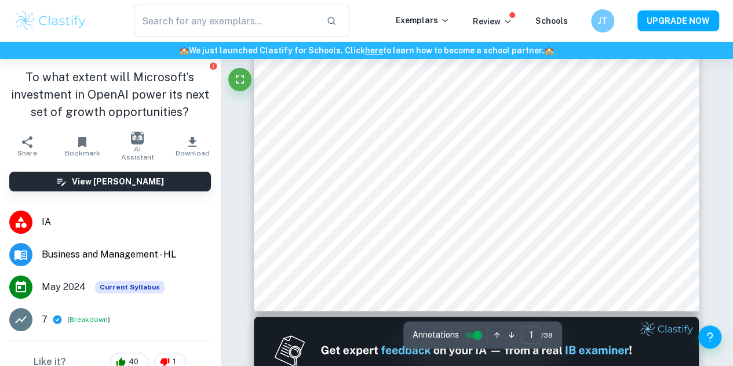 The width and height of the screenshot is (733, 366). What do you see at coordinates (27, 153) in the screenshot?
I see `span: Share` at bounding box center [27, 153].